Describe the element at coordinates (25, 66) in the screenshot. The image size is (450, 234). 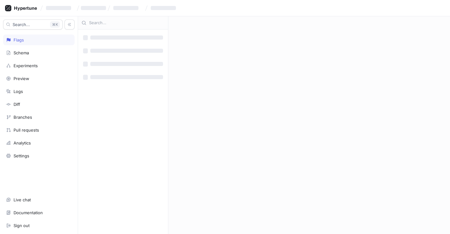
I see `div: Experiments` at that location.